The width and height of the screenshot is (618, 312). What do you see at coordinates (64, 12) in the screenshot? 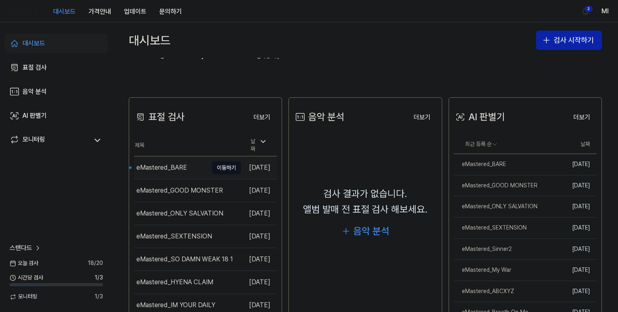
I see `button: 대시보드` at bounding box center [64, 12].